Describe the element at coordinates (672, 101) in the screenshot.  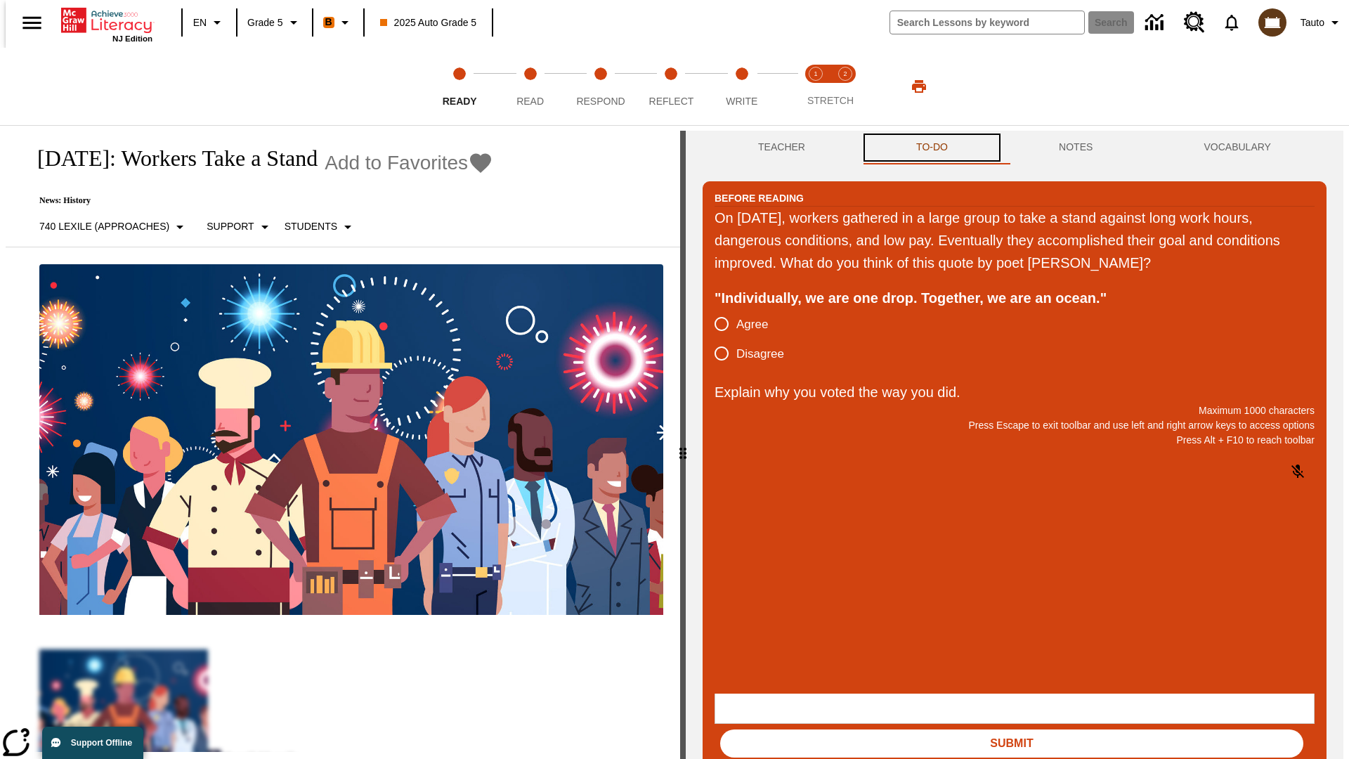
I see `span: Reflect` at that location.